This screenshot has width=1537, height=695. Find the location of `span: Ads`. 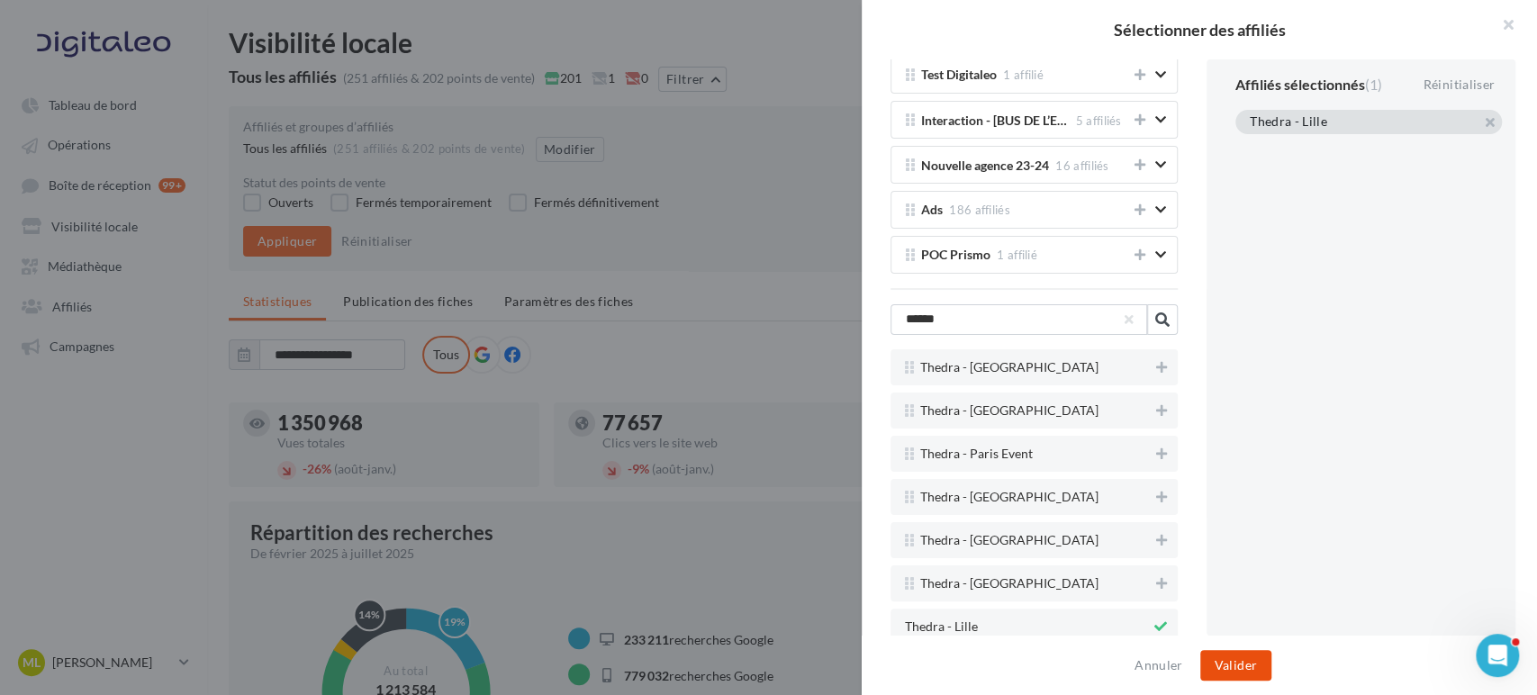

span: Ads is located at coordinates (932, 210).